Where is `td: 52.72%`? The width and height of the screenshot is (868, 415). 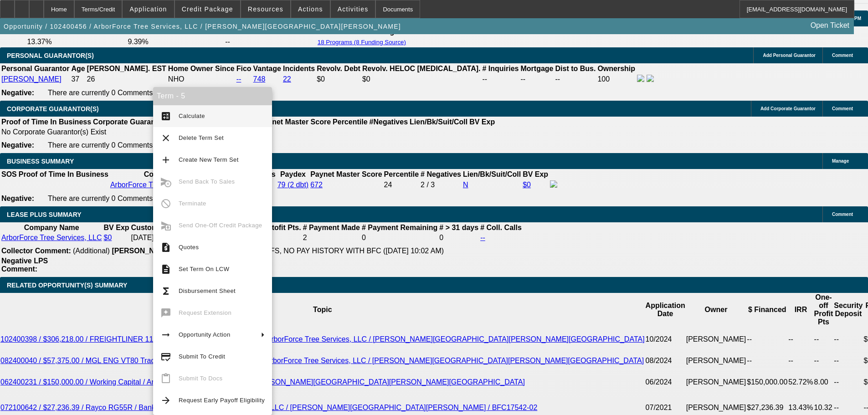
td: 52.72% is located at coordinates (801, 382).